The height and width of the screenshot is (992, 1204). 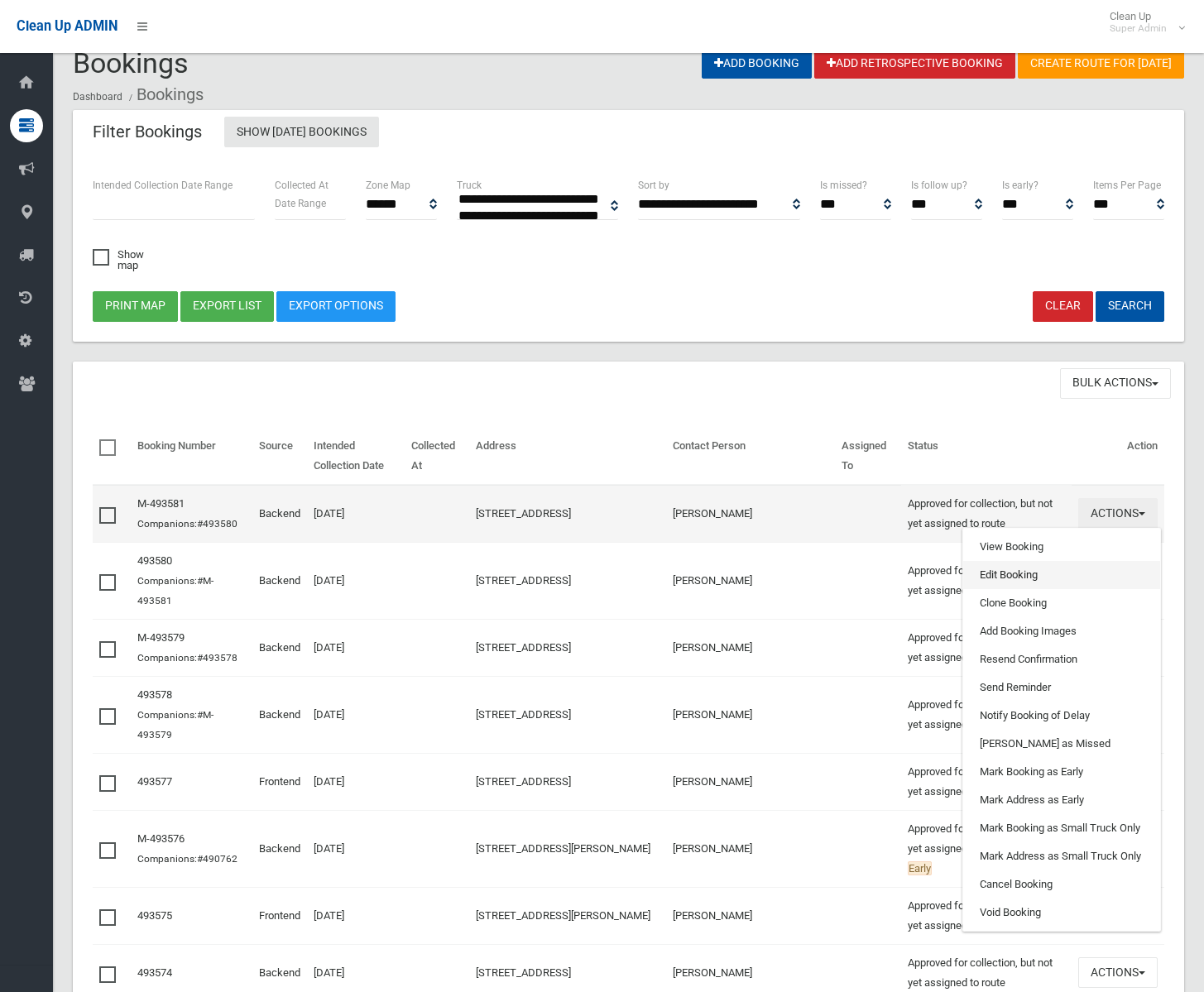 What do you see at coordinates (155, 781) in the screenshot?
I see `a: 493577` at bounding box center [155, 781].